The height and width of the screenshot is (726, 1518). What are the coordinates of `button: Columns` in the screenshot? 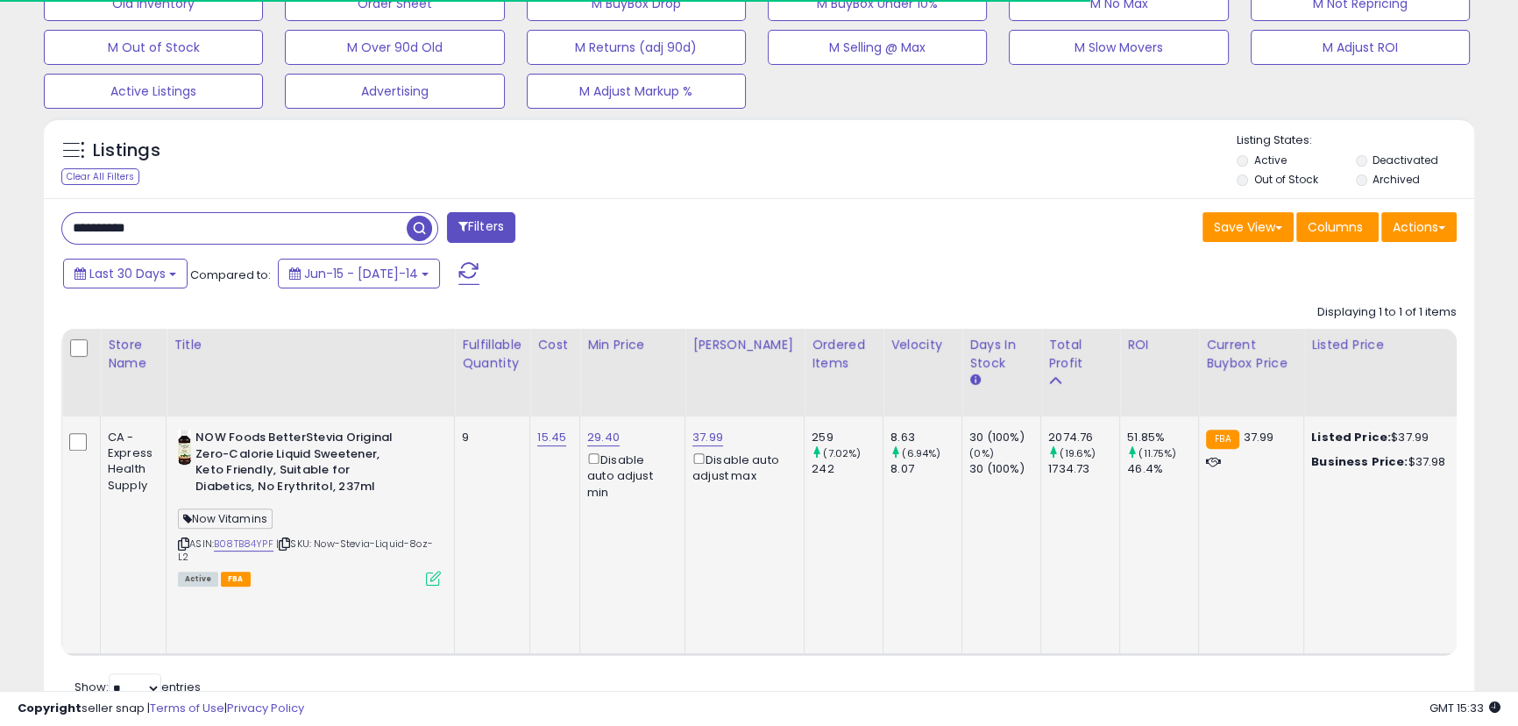 It's located at (1338, 227).